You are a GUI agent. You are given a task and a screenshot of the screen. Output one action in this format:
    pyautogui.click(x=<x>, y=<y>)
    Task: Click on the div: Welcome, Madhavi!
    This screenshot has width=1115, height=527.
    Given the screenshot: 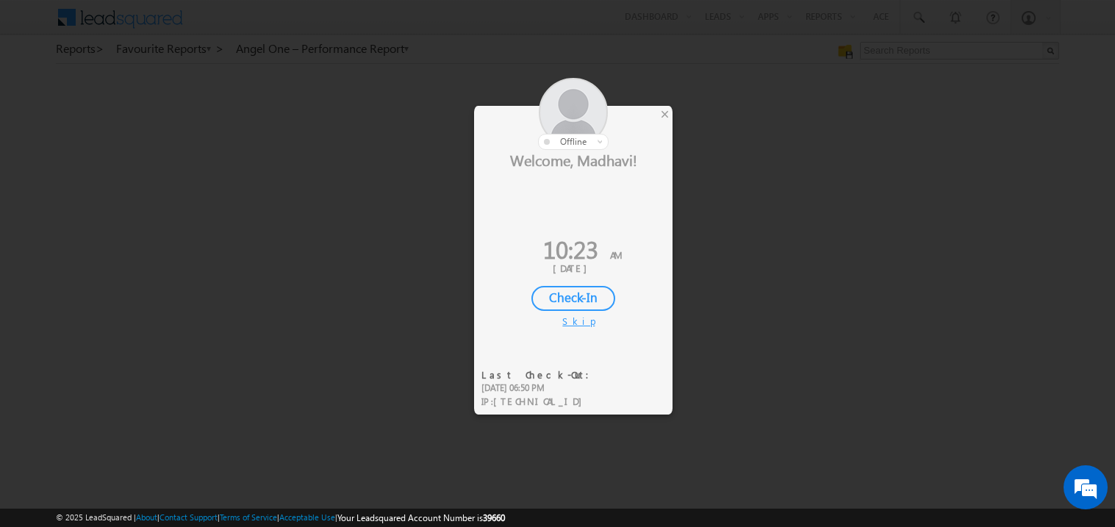 What is the action you would take?
    pyautogui.click(x=573, y=159)
    